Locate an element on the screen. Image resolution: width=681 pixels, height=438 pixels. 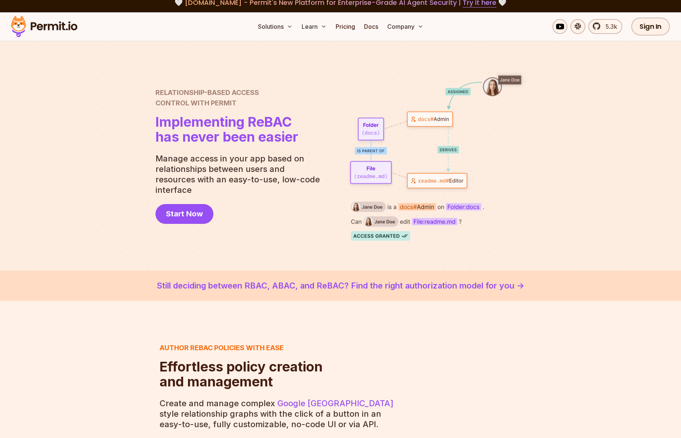
a: Still deciding between RBAC, ABAC, and ReBAC? Find the right authorization model for you -> is located at coordinates (340, 285).